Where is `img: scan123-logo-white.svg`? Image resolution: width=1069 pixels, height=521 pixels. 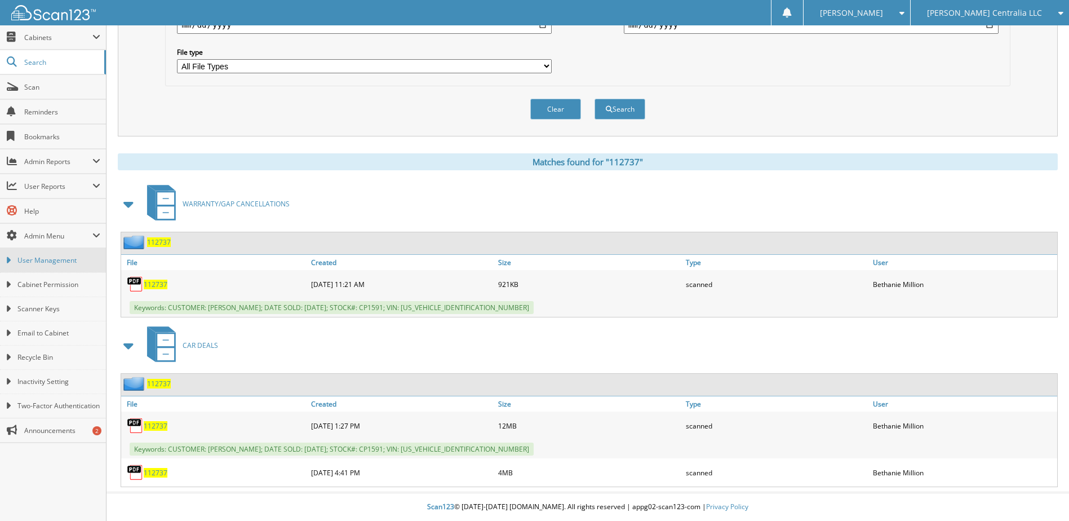
img: scan123-logo-white.svg is located at coordinates (54, 12).